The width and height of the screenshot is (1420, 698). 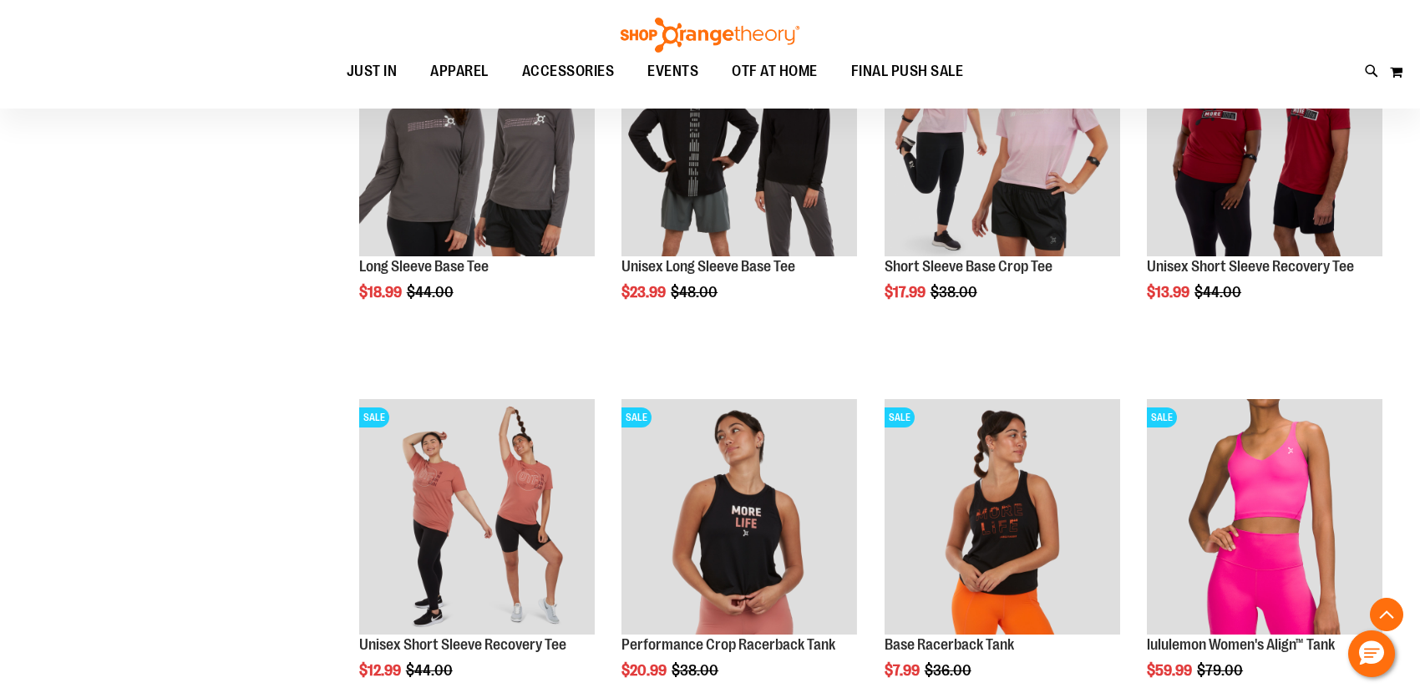 What do you see at coordinates (739, 139) in the screenshot?
I see `img: Product image for Unisex Long Sleeve Base Tee` at bounding box center [739, 139].